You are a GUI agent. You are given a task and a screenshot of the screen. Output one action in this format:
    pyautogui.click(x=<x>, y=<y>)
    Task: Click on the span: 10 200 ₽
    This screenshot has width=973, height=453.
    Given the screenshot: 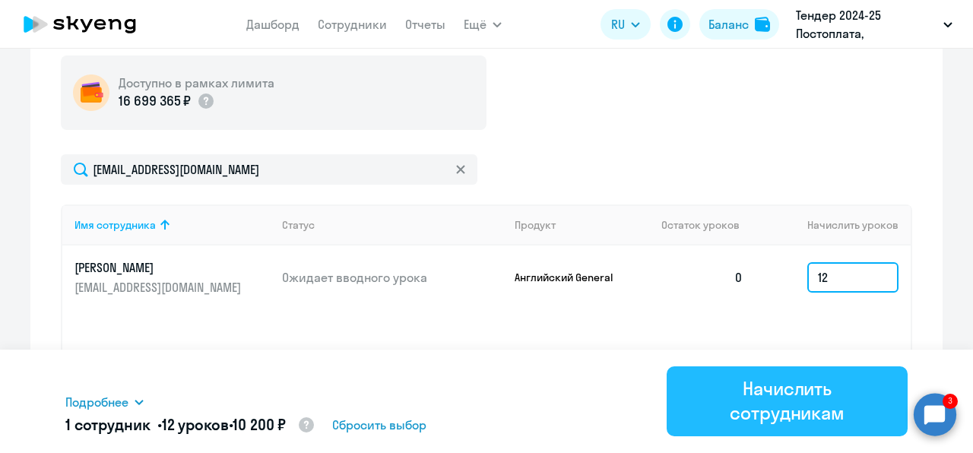 What is the action you would take?
    pyautogui.click(x=259, y=424)
    